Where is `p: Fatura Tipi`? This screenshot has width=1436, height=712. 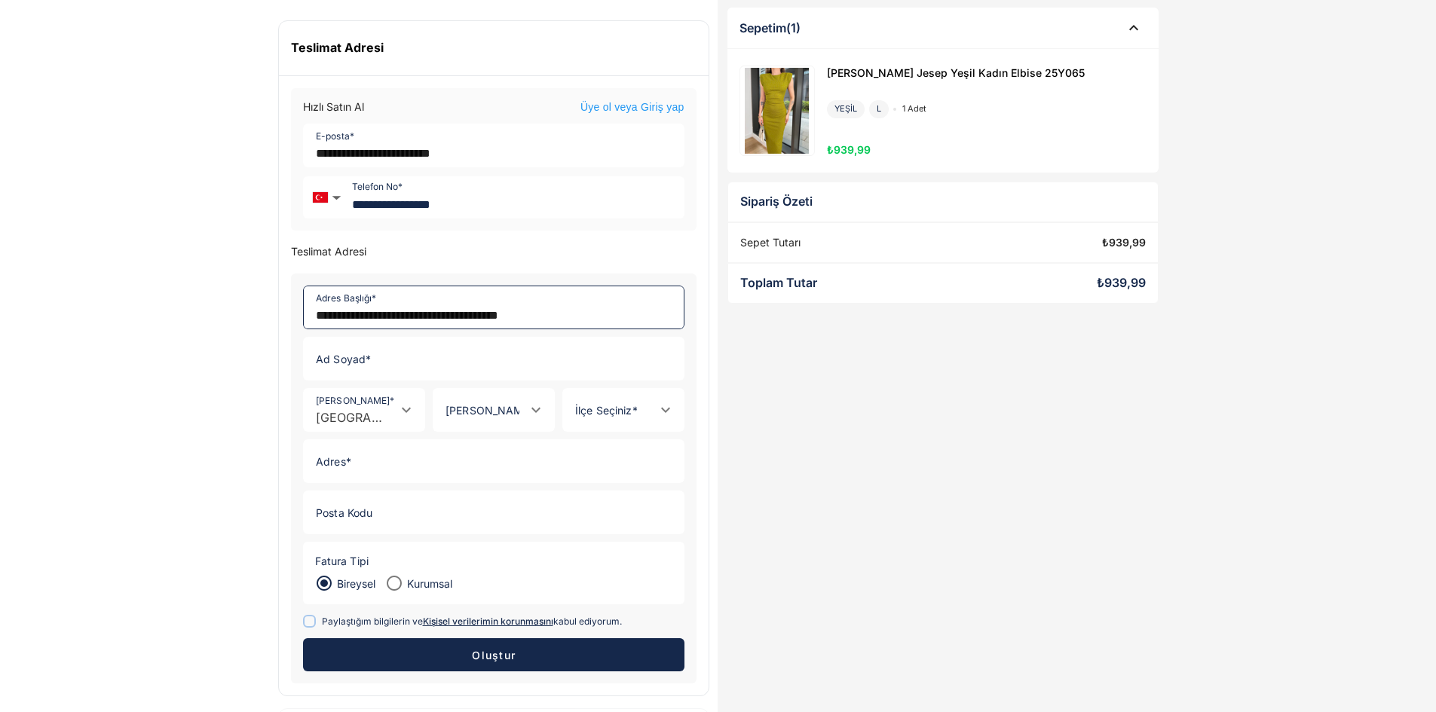 p: Fatura Tipi is located at coordinates (341, 562).